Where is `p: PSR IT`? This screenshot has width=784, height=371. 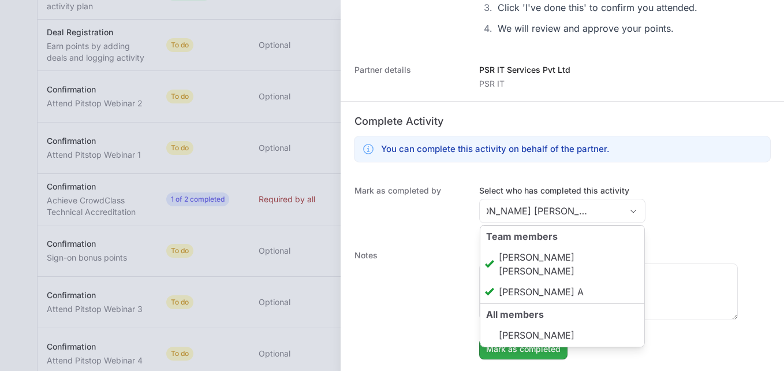
p: PSR IT is located at coordinates (525, 84).